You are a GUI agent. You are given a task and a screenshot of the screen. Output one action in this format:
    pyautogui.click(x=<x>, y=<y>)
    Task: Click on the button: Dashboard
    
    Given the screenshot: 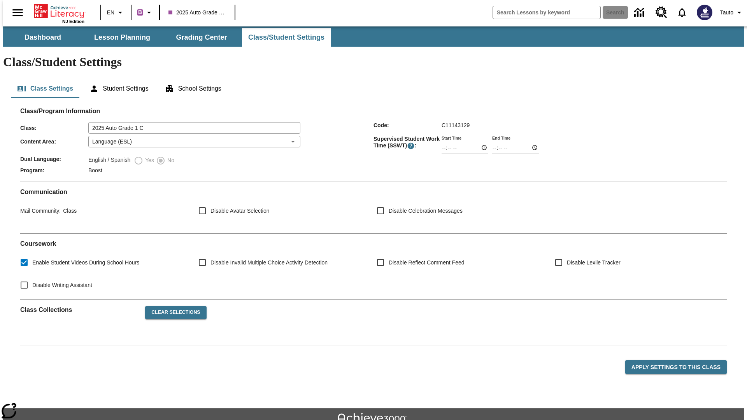 What is the action you would take?
    pyautogui.click(x=43, y=37)
    